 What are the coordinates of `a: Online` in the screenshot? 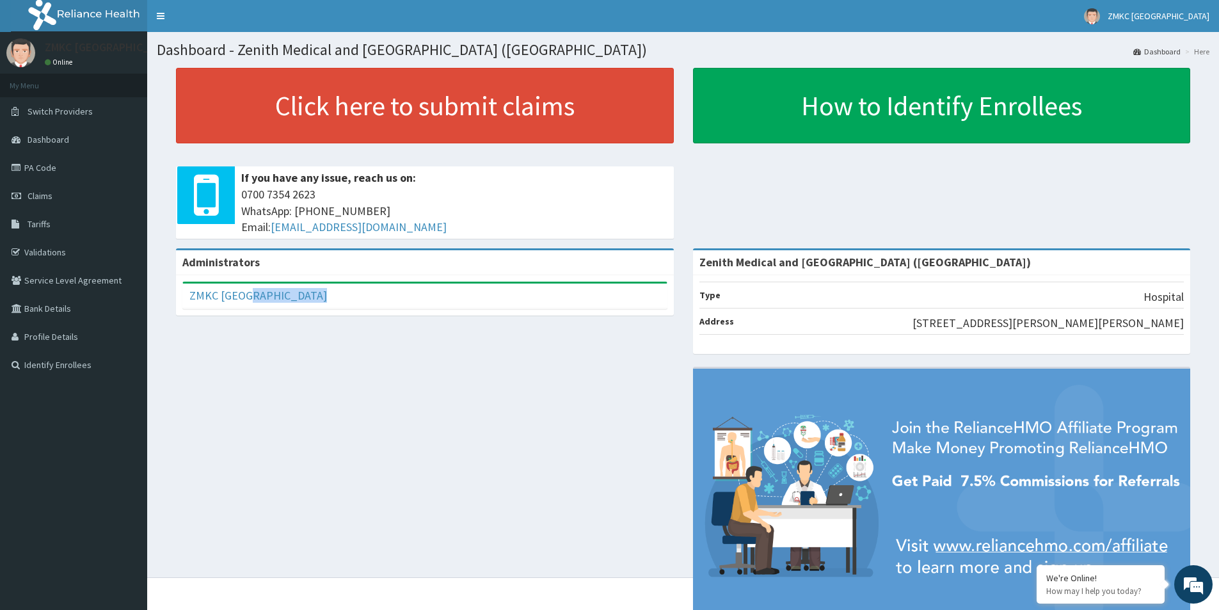 It's located at (60, 62).